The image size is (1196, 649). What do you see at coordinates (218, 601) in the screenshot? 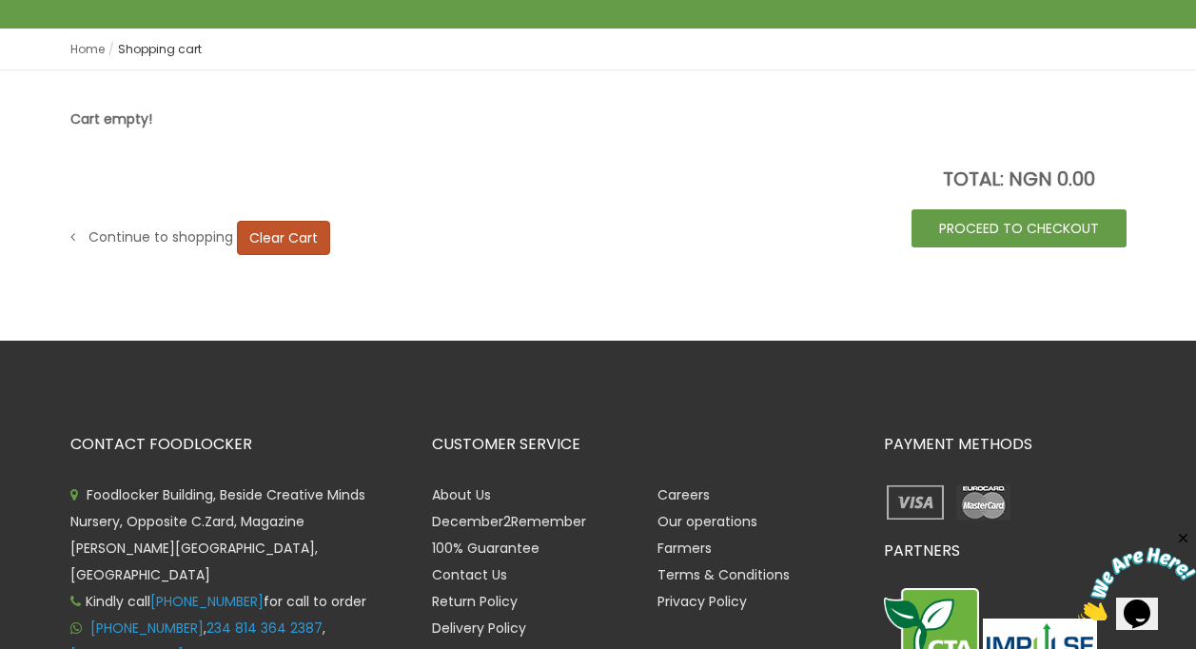
I see `span: Kindly call for call to order` at bounding box center [218, 601].